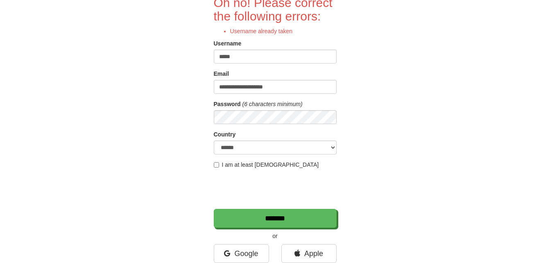 The image size is (550, 263). Describe the element at coordinates (227, 104) in the screenshot. I see `label: Password` at that location.